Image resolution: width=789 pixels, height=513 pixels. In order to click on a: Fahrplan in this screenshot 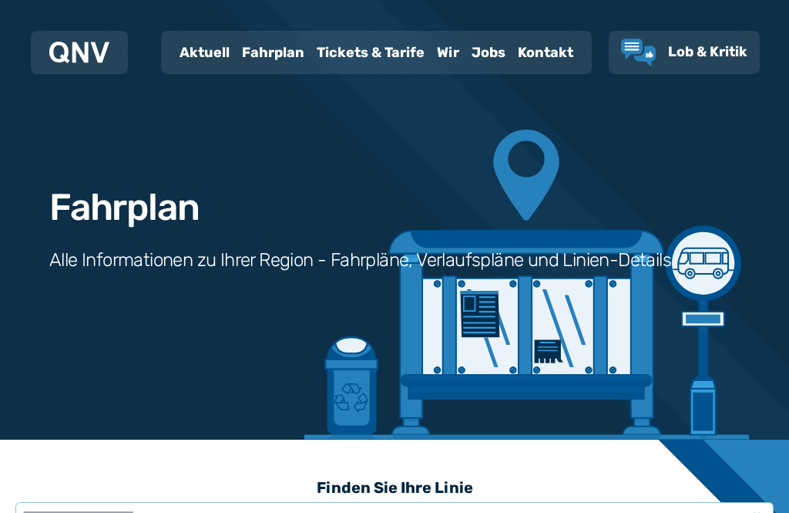, I will do `click(273, 52)`.